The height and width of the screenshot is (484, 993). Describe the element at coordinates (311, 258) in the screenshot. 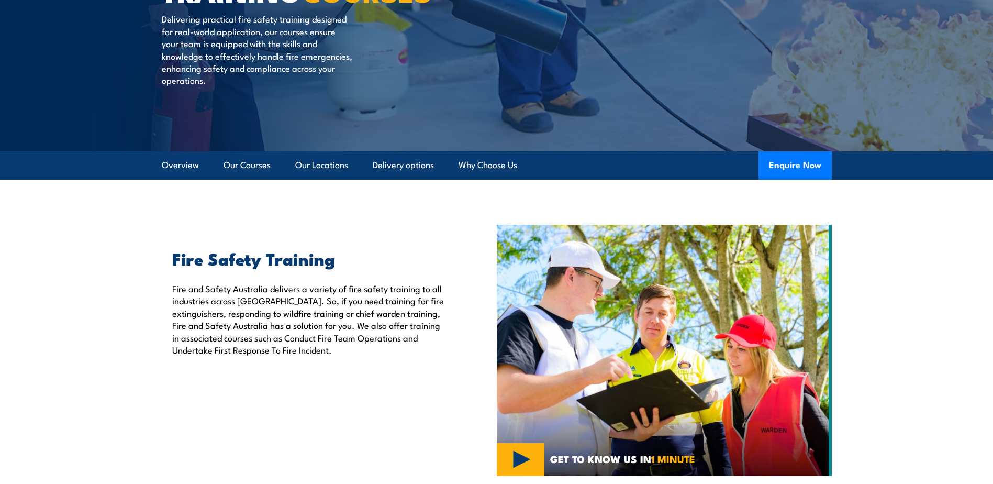

I see `h2: Fire Safety Training` at that location.